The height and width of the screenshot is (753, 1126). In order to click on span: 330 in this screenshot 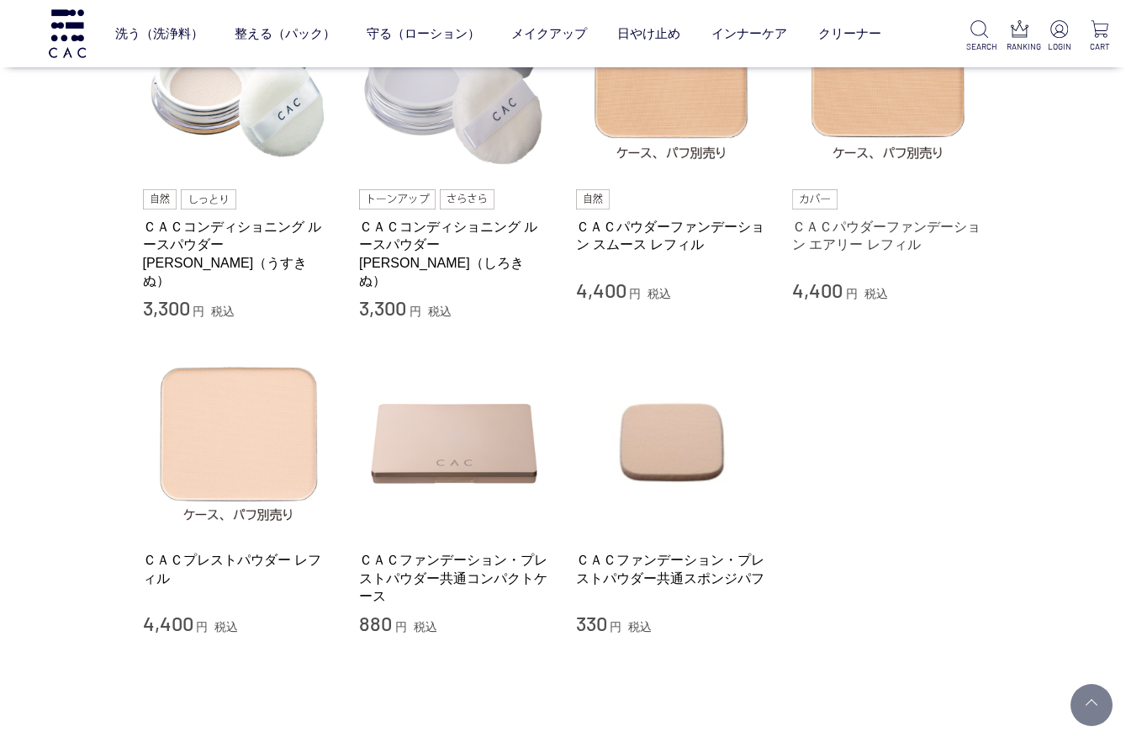, I will do `click(591, 622)`.